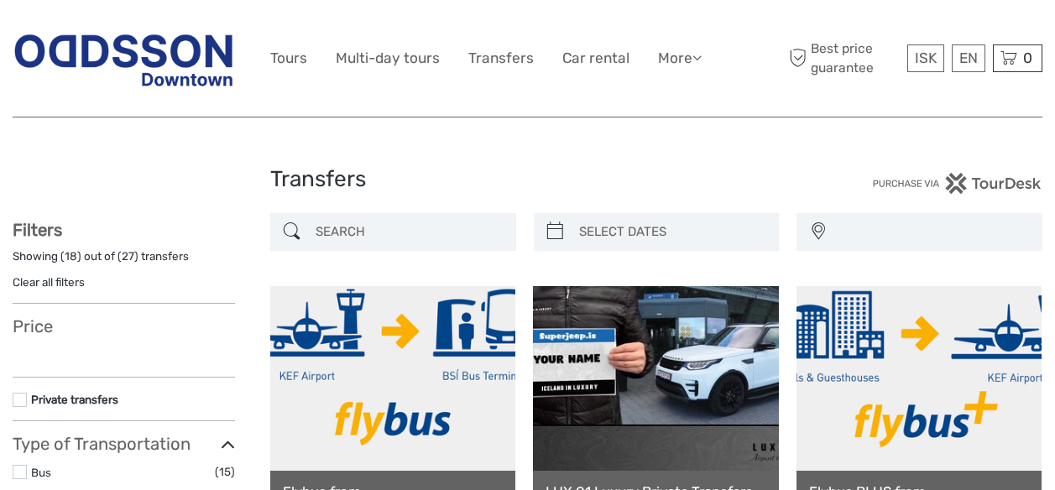 The width and height of the screenshot is (1055, 490). Describe the element at coordinates (49, 282) in the screenshot. I see `a: Clear all filters` at that location.